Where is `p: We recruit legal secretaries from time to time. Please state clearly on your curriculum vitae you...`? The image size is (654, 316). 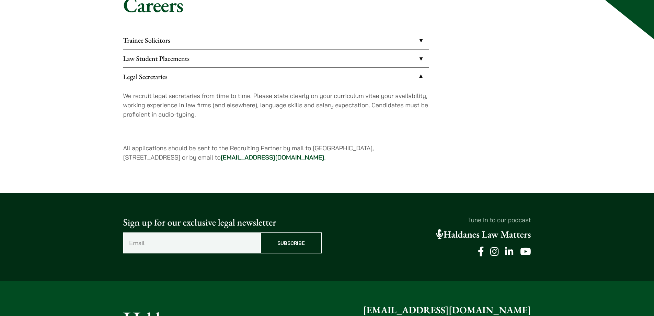 p: We recruit legal secretaries from time to time. Please state clearly on your curriculum vitae you... is located at coordinates (276, 105).